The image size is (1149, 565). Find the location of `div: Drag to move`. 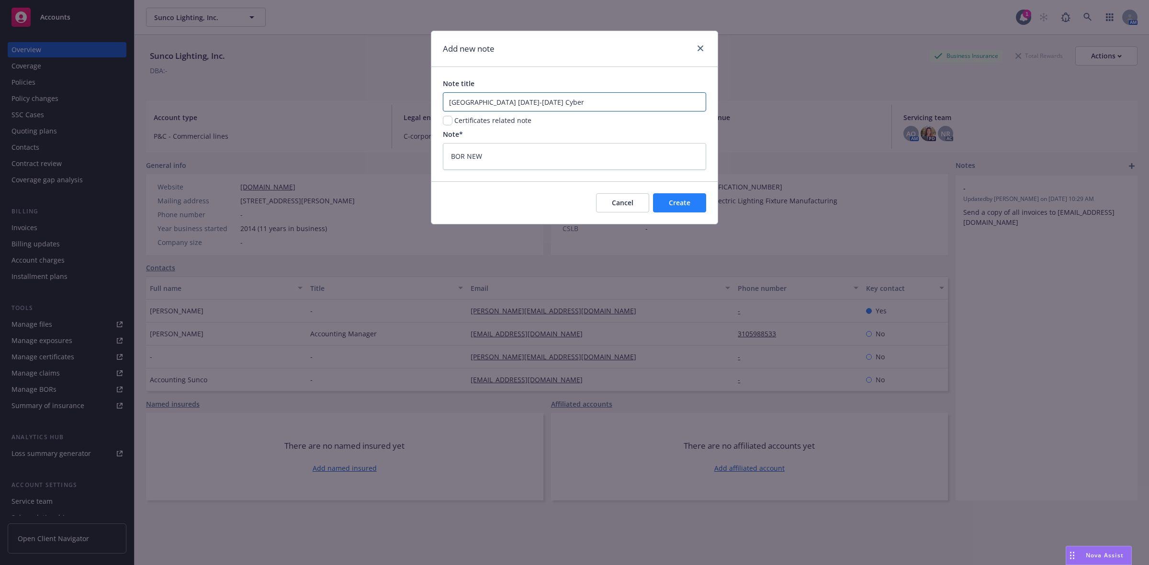

div: Drag to move is located at coordinates (1072, 556).